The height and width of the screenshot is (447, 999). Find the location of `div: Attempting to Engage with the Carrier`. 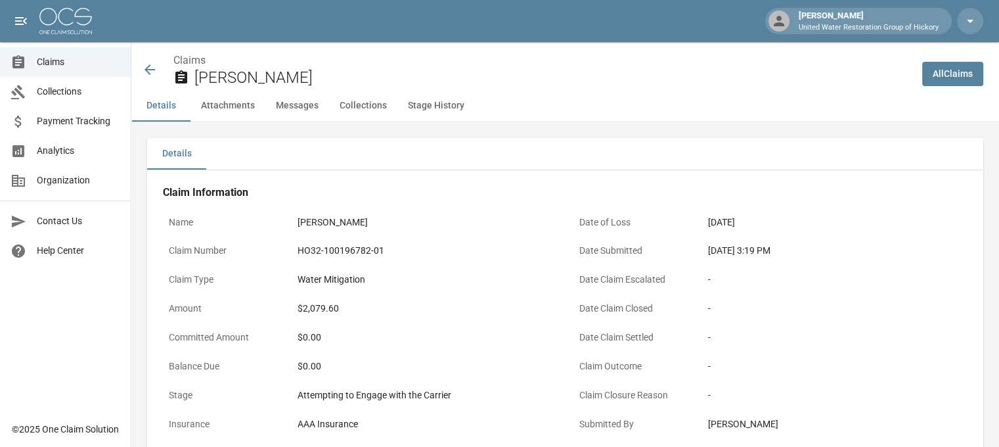

div: Attempting to Engage with the Carrier is located at coordinates (424, 395).